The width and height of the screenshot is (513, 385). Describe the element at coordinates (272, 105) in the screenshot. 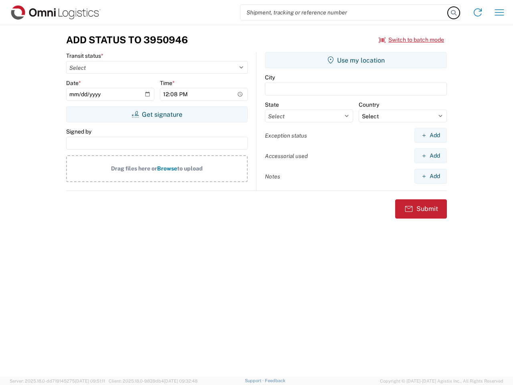

I see `label: State` at that location.